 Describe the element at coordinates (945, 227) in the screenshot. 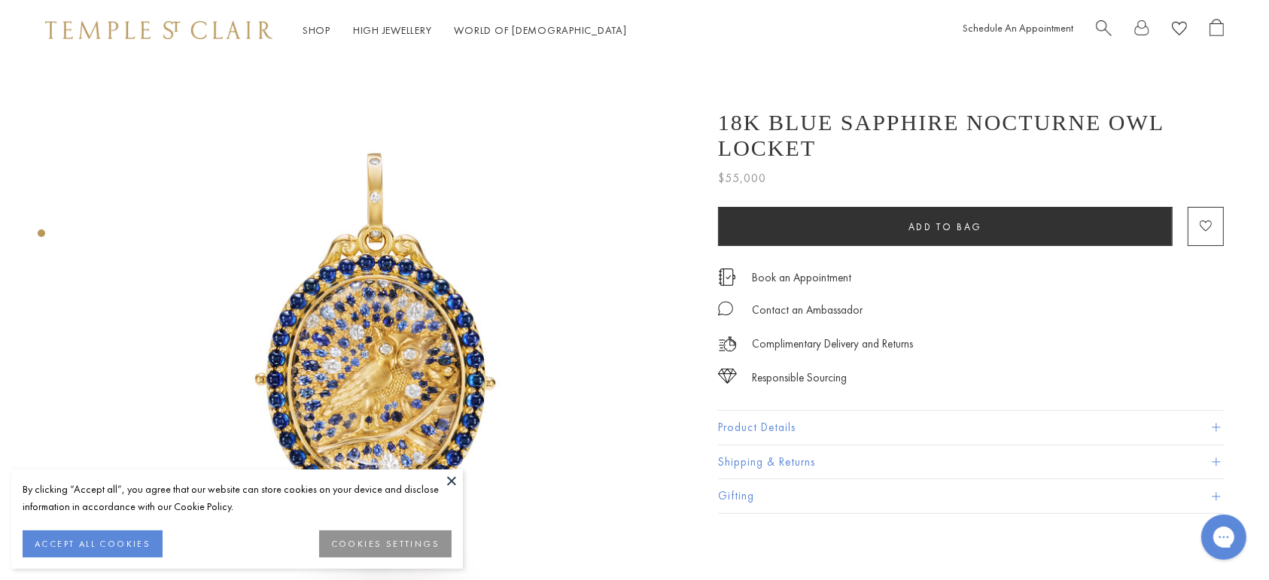

I see `button: Add to bag` at that location.